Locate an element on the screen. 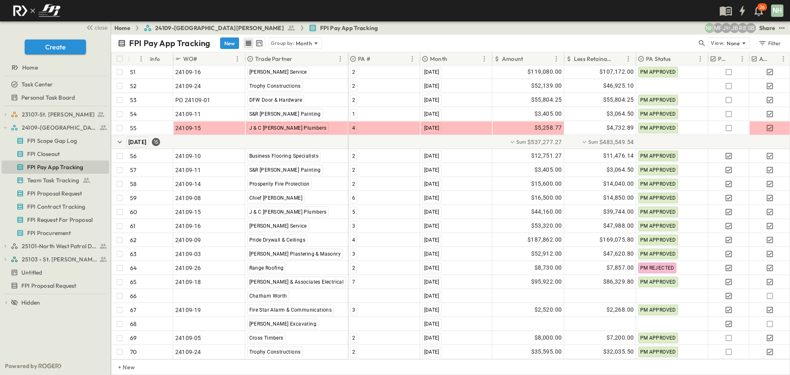 This screenshot has width=790, height=375. span: PO 24109-01 is located at coordinates (193, 100).